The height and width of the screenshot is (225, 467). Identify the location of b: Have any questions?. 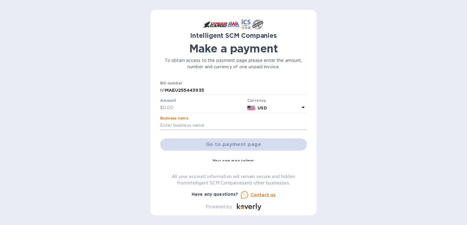
(215, 194).